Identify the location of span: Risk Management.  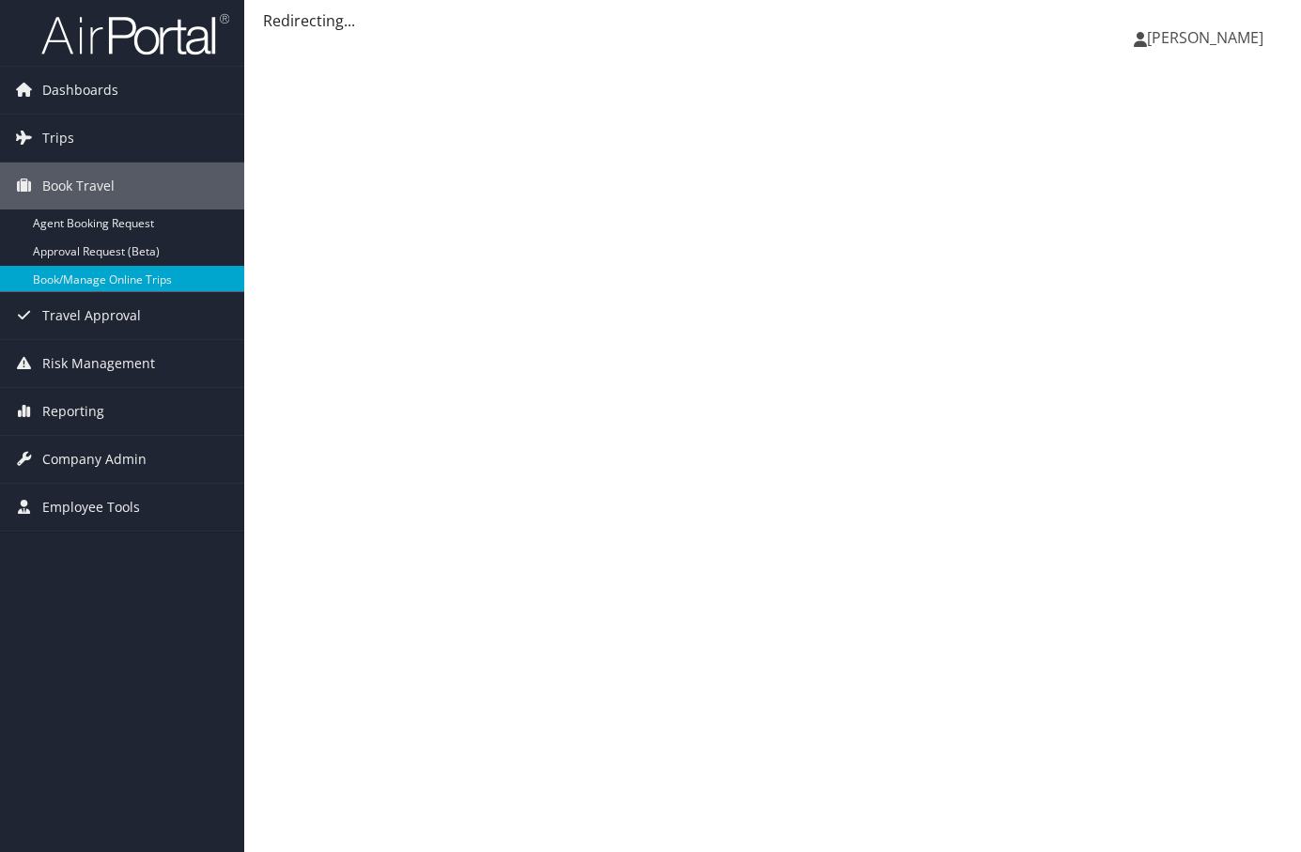
(99, 364).